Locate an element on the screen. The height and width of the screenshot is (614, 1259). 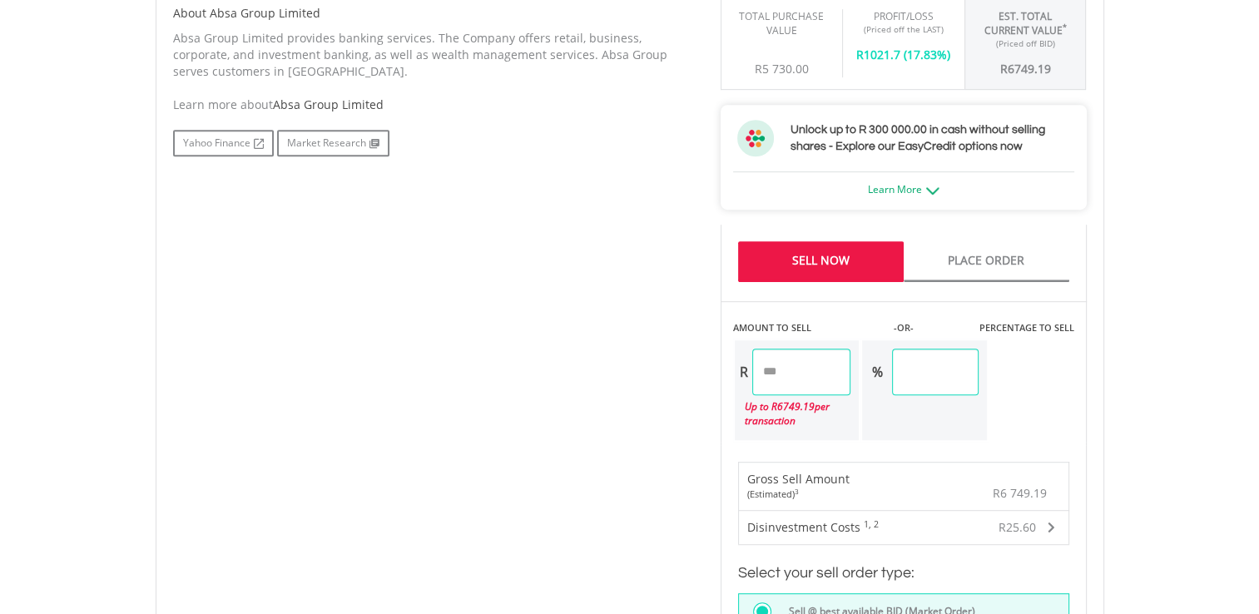
a: Market Research is located at coordinates (333, 143).